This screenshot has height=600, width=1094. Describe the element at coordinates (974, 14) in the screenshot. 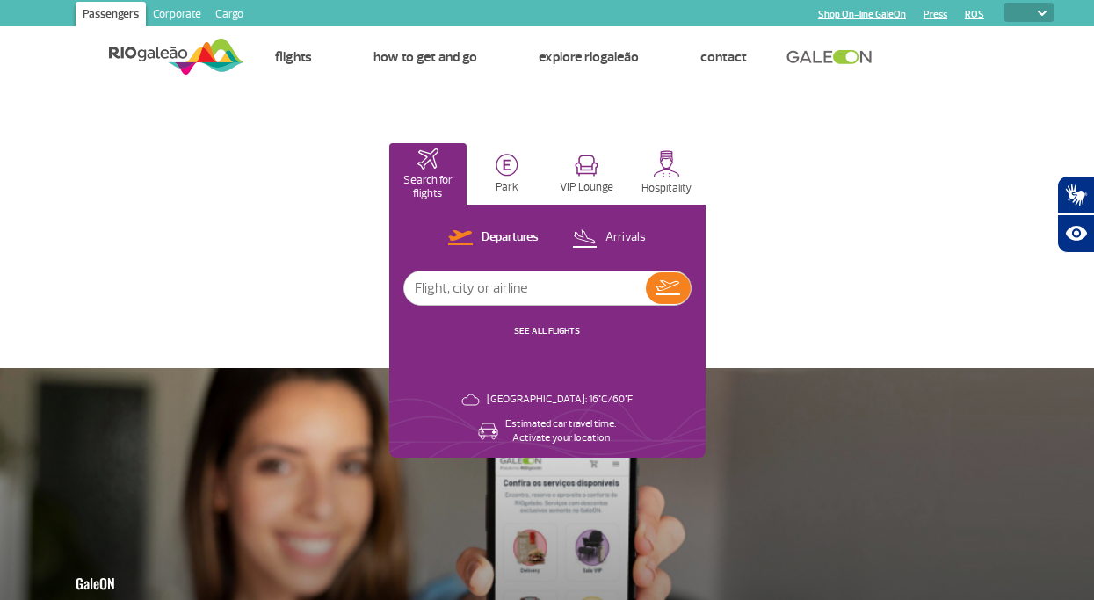

I see `a: RQS` at that location.